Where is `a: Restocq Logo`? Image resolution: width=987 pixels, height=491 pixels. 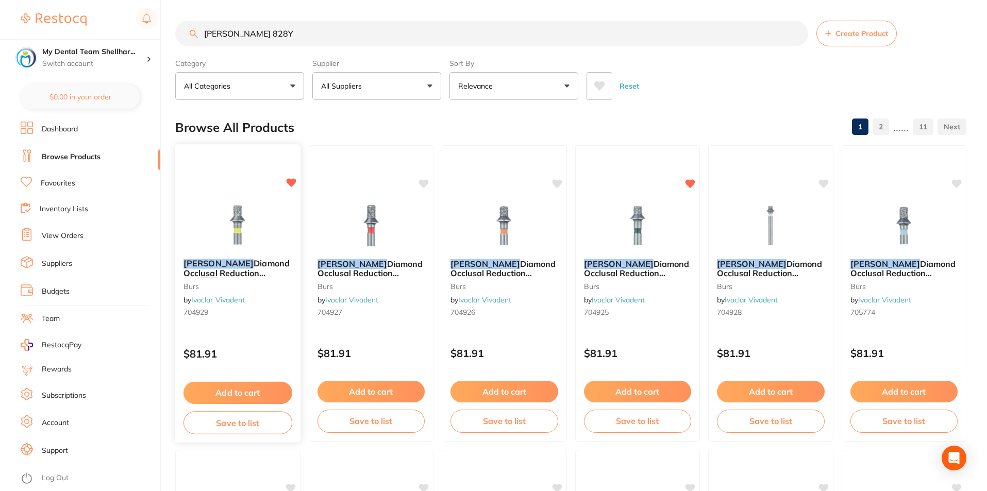 a: Restocq Logo is located at coordinates (54, 20).